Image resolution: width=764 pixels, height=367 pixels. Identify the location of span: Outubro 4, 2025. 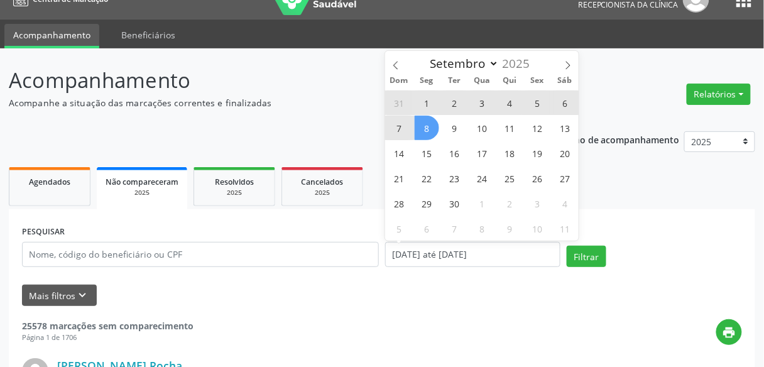
(565, 203).